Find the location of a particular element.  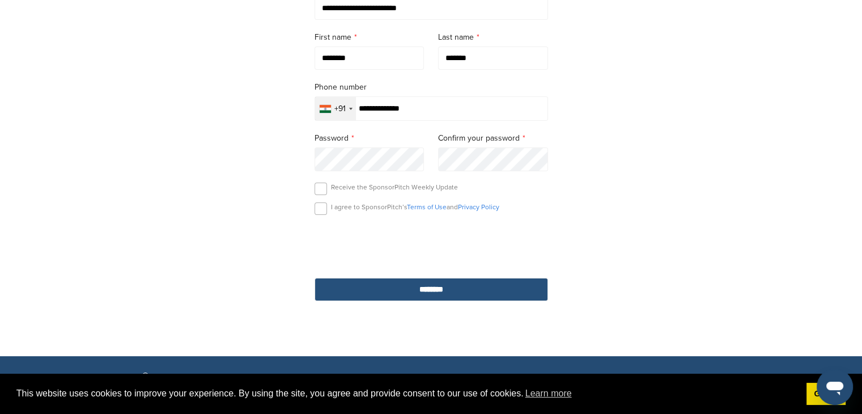

label: First name is located at coordinates (369, 37).